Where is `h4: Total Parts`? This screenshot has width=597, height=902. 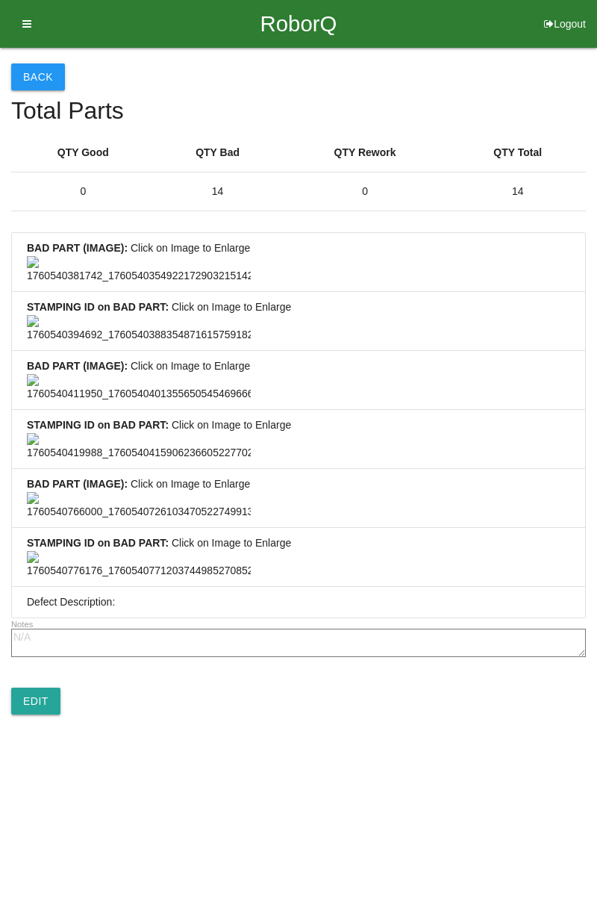 h4: Total Parts is located at coordinates (299, 111).